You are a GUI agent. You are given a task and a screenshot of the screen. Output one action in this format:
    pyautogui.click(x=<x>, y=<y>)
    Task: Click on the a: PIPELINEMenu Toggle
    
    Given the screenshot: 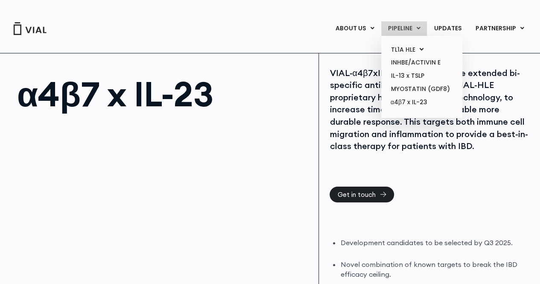 What is the action you would take?
    pyautogui.click(x=404, y=29)
    